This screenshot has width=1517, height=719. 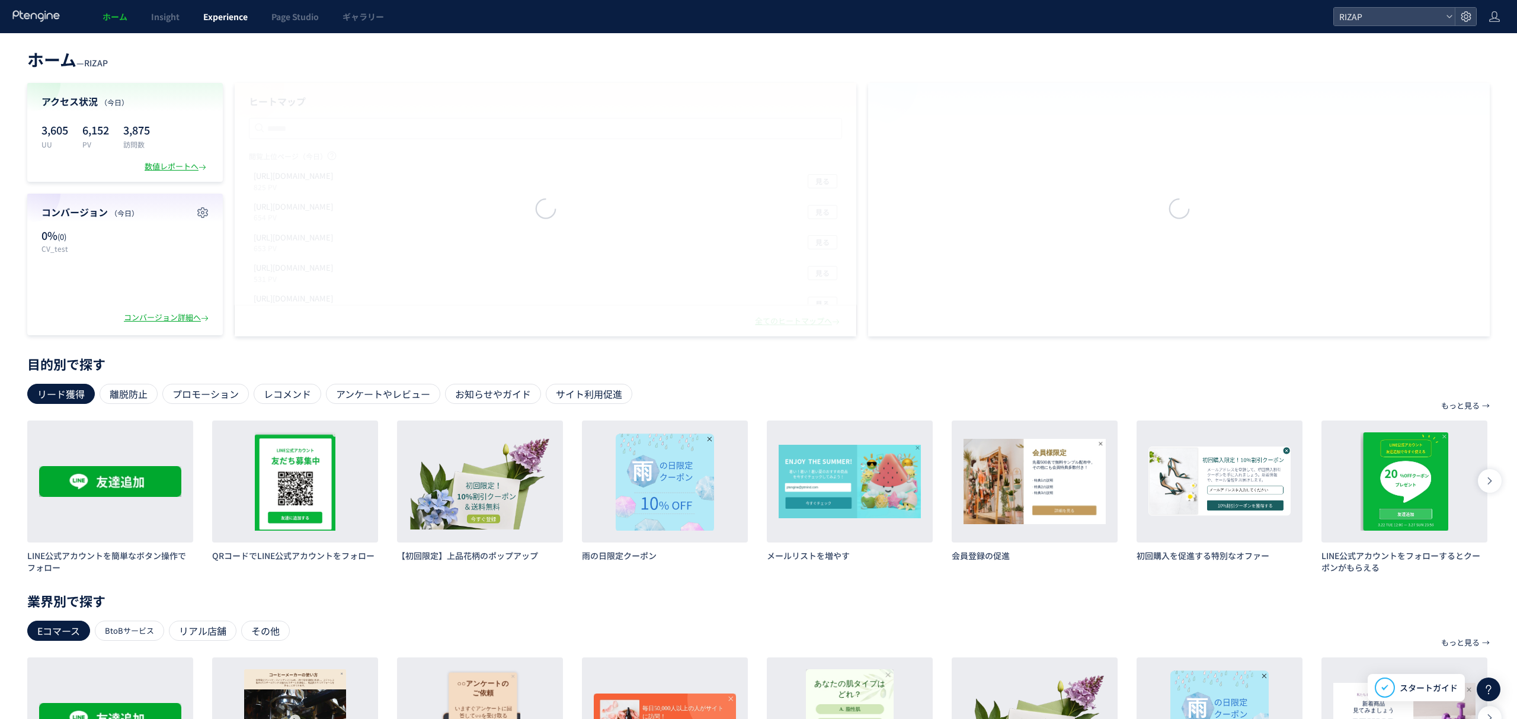 I want to click on div: アンケートやレビュー, so click(x=383, y=394).